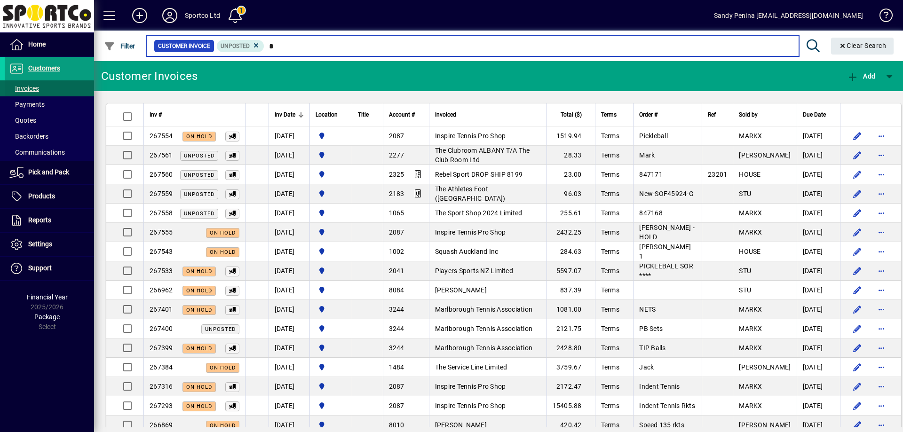  What do you see at coordinates (570, 174) in the screenshot?
I see `td: 23.00` at bounding box center [570, 174].